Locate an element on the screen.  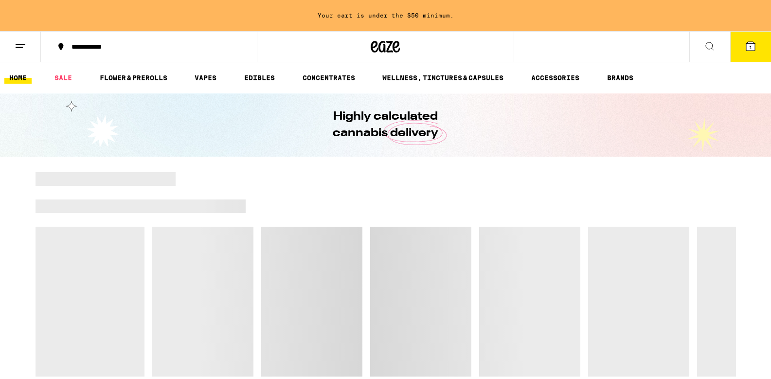
a: HOME is located at coordinates (18, 78).